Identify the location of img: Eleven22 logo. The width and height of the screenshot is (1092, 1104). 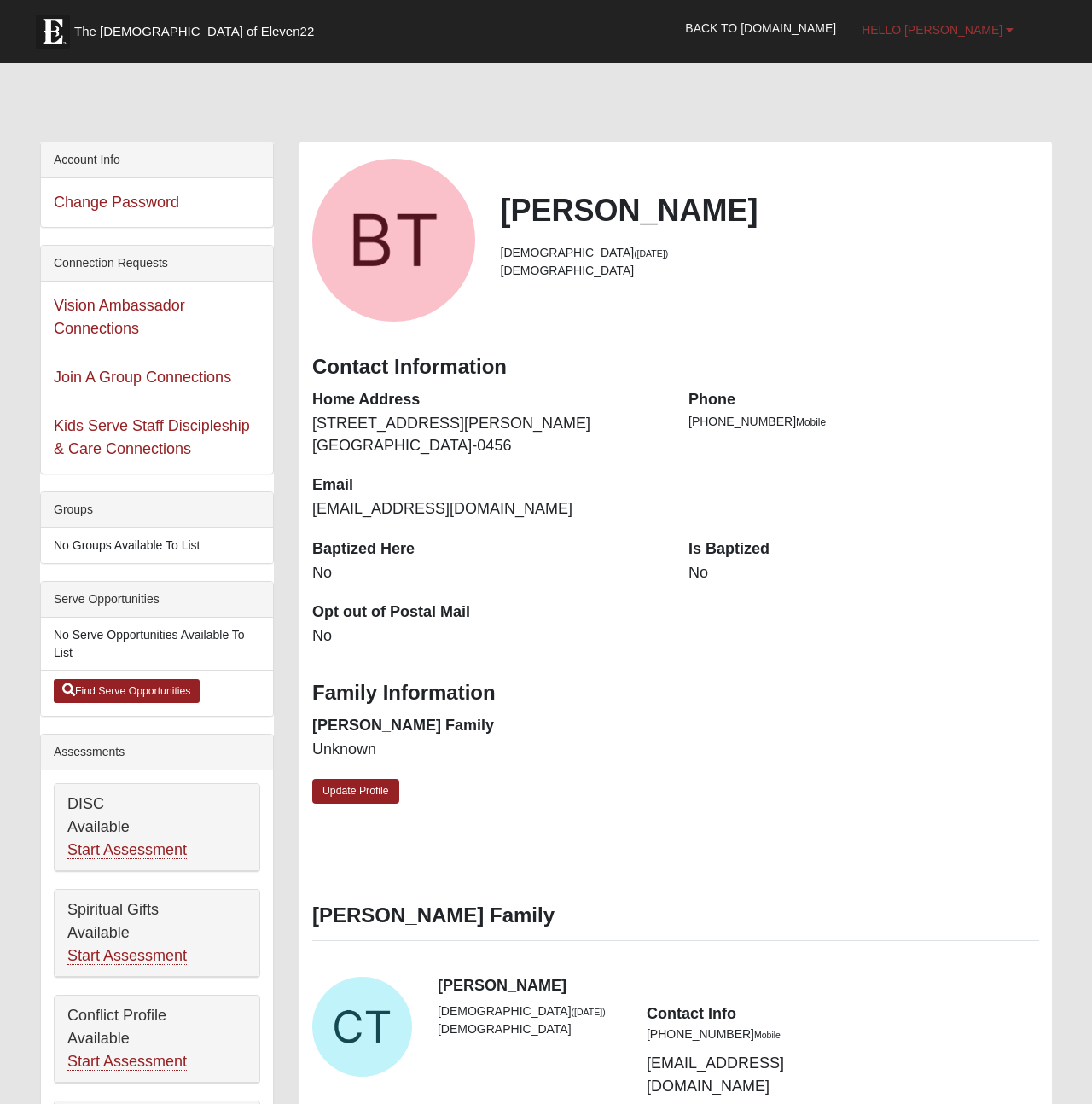
(53, 32).